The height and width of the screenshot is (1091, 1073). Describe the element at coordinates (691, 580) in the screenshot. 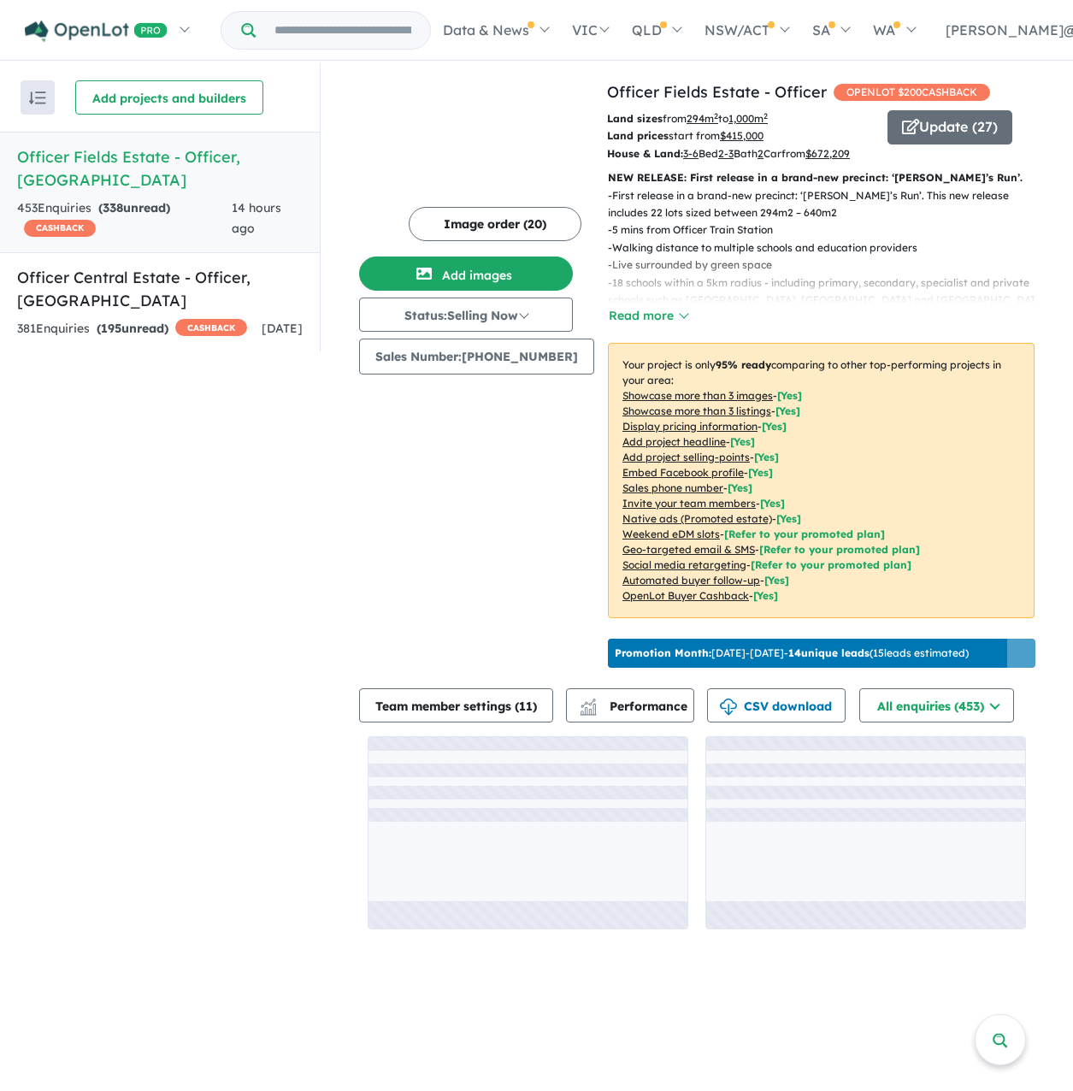

I see `u: Automated buyer follow-up` at that location.